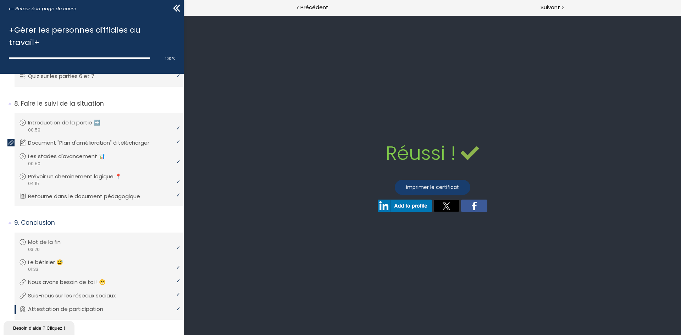 The width and height of the screenshot is (681, 335). I want to click on p: Attestation de participation, so click(71, 309).